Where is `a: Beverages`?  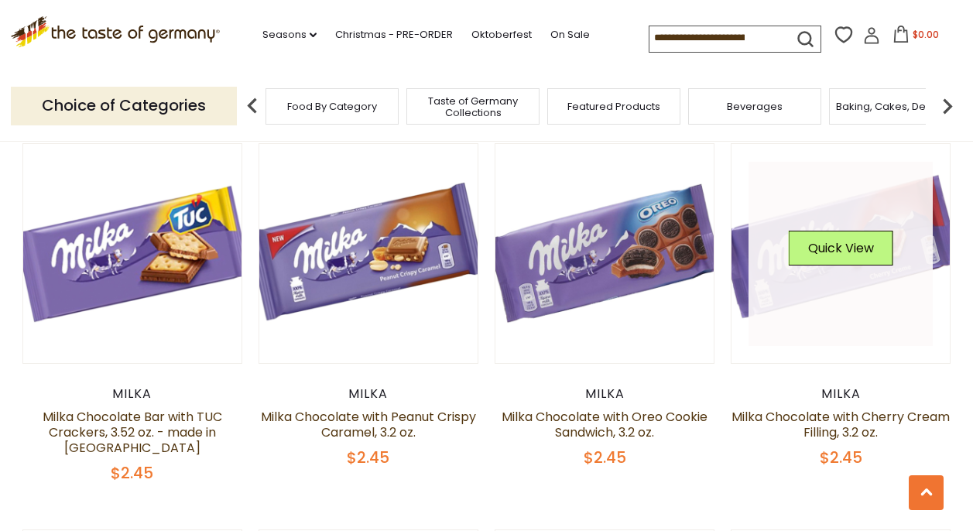
a: Beverages is located at coordinates (755, 106).